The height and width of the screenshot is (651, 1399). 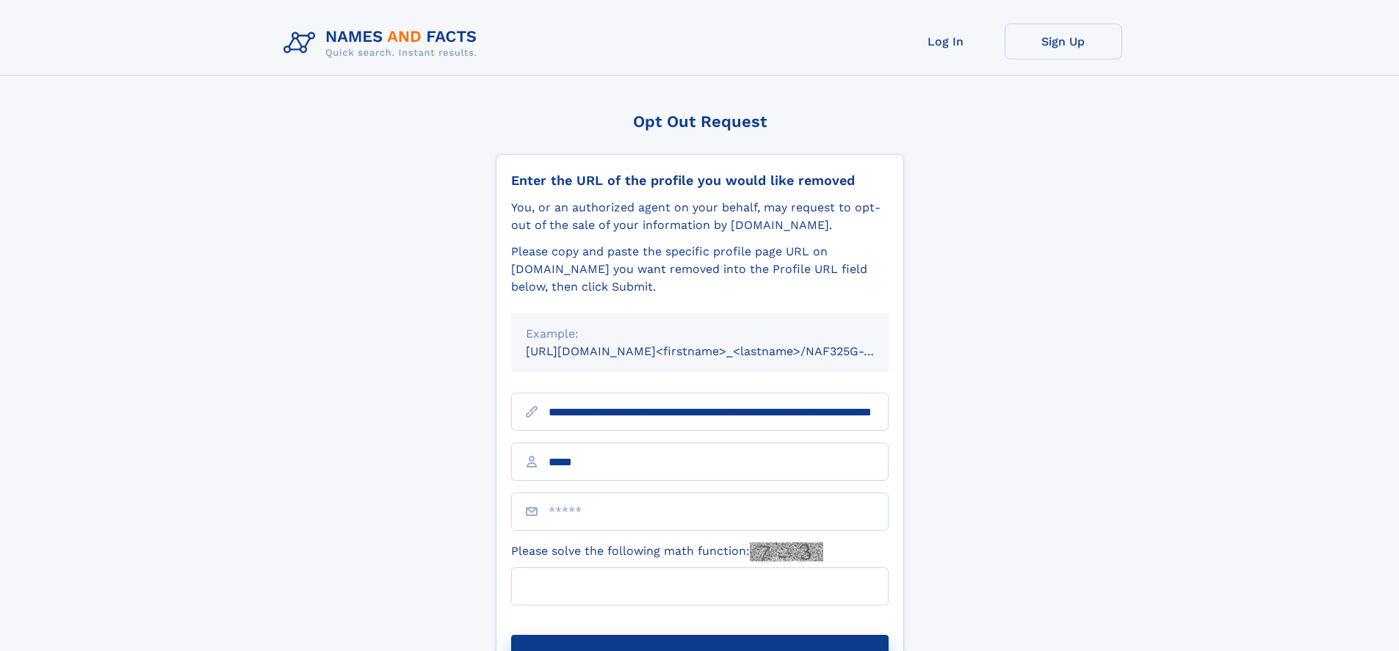 What do you see at coordinates (700, 217) in the screenshot?
I see `div: You, or an authorized agent on your behalf, may request to opt-out of the sale of your informatio...` at bounding box center [700, 217].